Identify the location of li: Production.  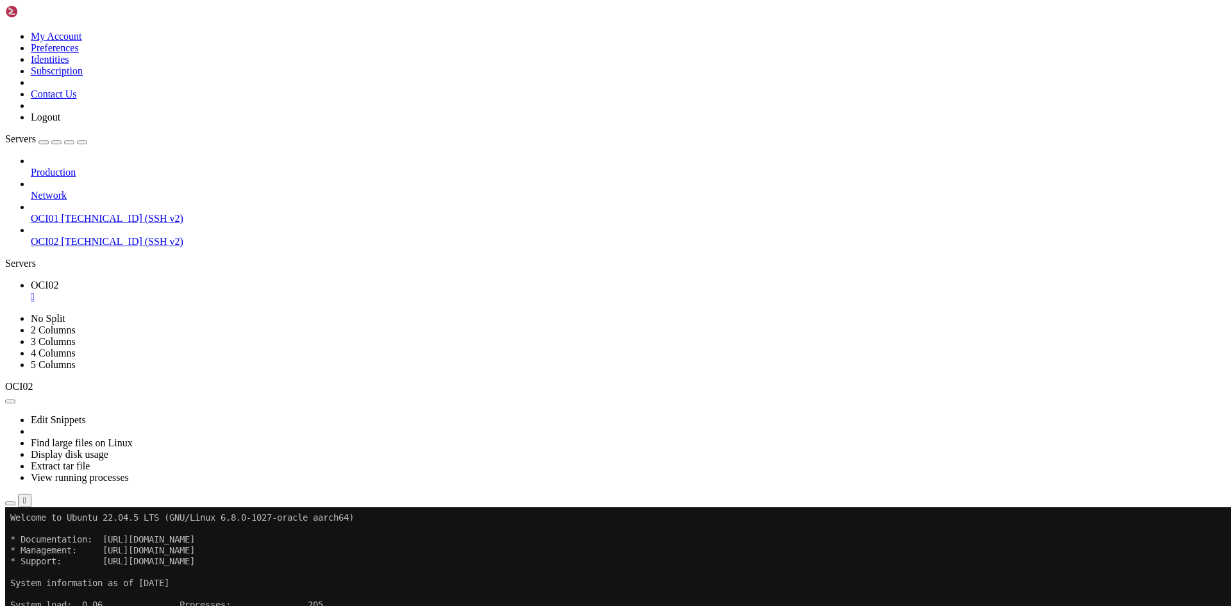
(628, 167).